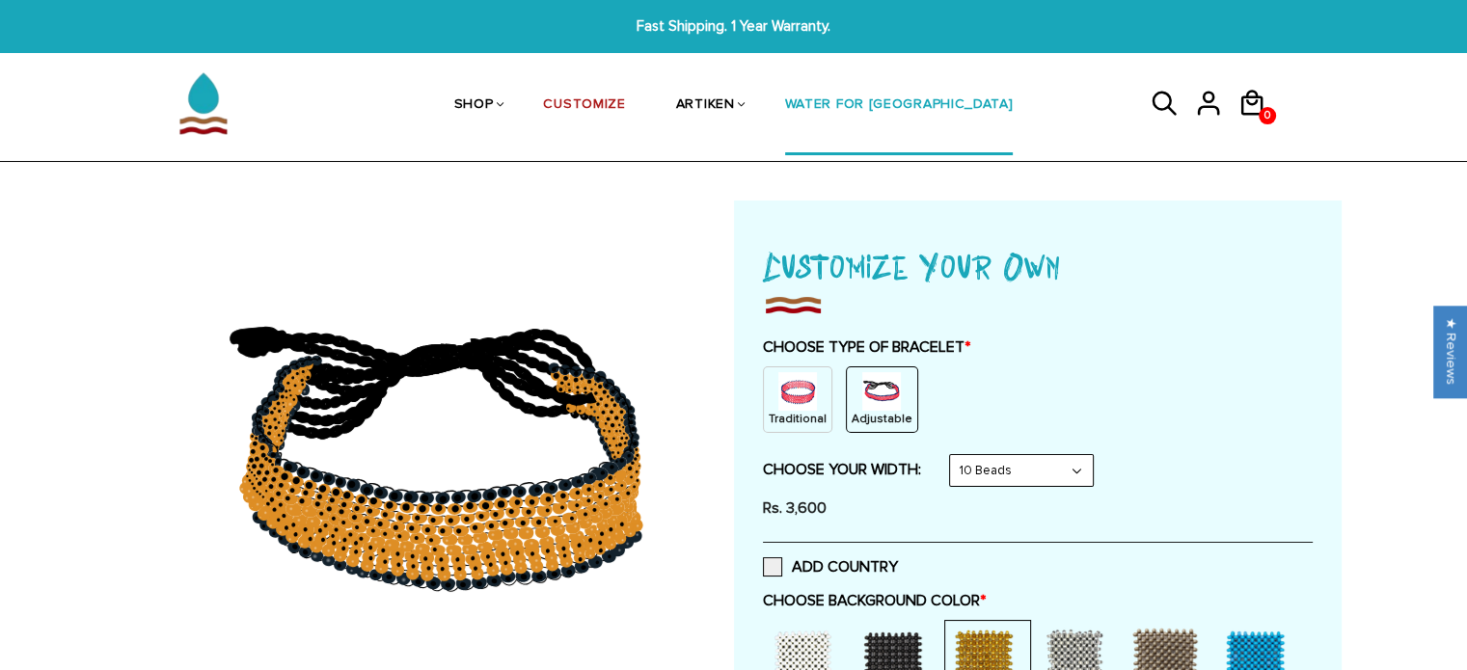 This screenshot has width=1467, height=670. What do you see at coordinates (797, 399) in the screenshot?
I see `div: Non String` at bounding box center [797, 399].